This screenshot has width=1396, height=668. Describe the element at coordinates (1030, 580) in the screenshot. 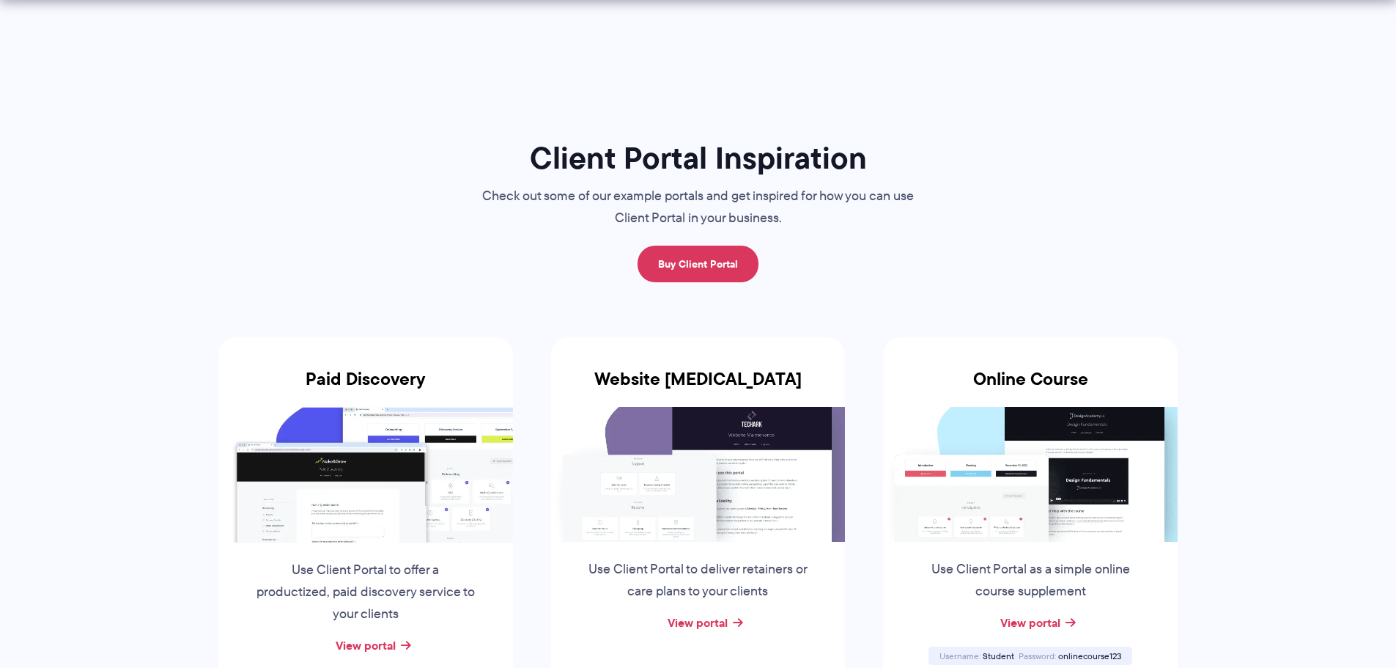

I see `p: Use Client Portal as a simple online course supplement` at that location.